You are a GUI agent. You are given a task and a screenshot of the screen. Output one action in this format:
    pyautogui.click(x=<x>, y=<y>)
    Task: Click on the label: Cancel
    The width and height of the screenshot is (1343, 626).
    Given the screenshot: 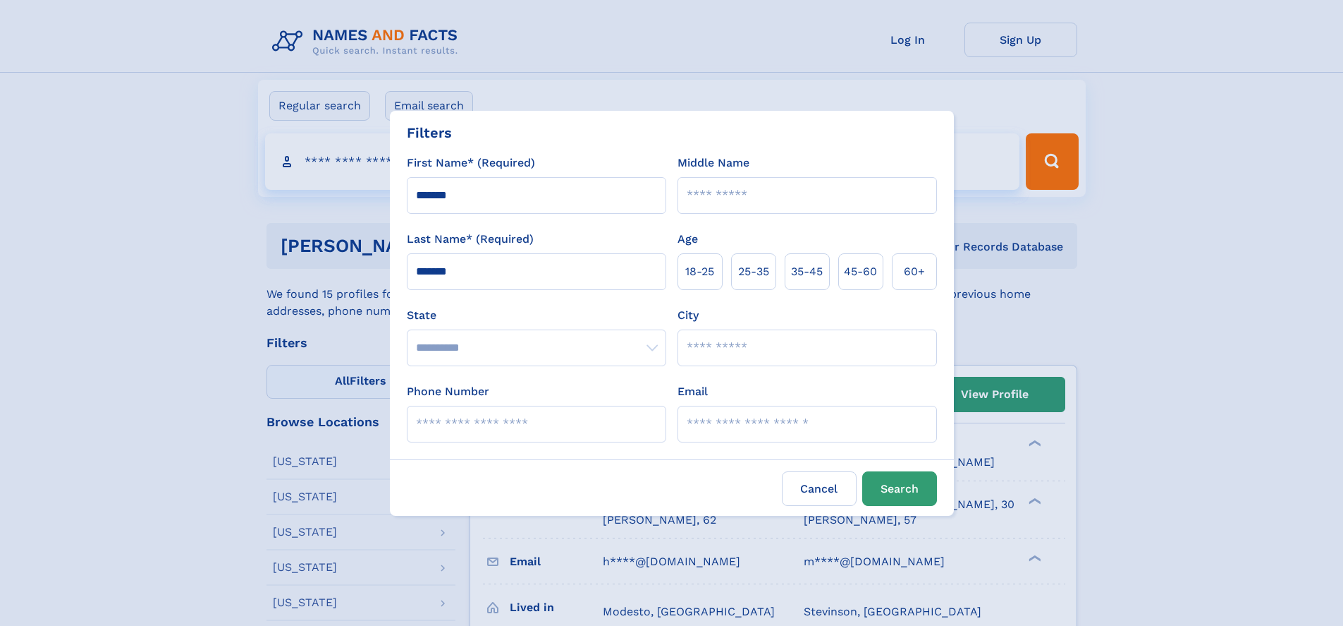 What is the action you would take?
    pyautogui.click(x=819, y=488)
    